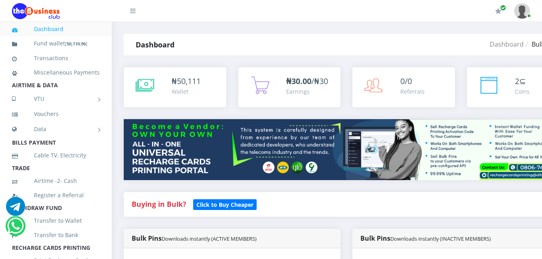  What do you see at coordinates (412, 91) in the screenshot?
I see `div: Referrals` at bounding box center [412, 91].